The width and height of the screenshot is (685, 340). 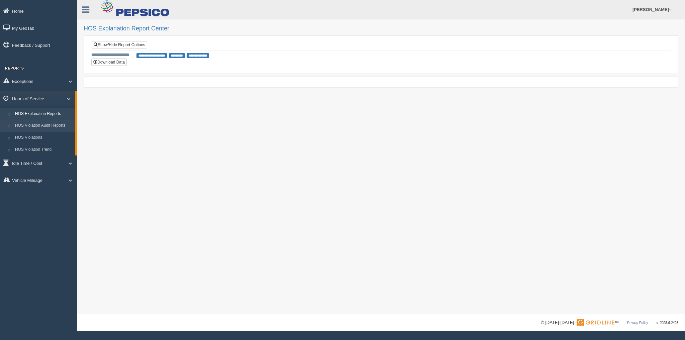 What do you see at coordinates (109, 62) in the screenshot?
I see `button: Download Data` at bounding box center [109, 62].